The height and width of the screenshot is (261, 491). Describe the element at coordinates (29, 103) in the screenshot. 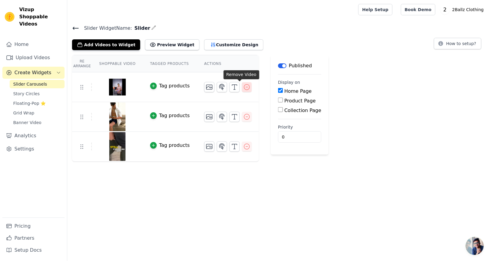

I see `span: Floating-Pop ⭐` at that location.